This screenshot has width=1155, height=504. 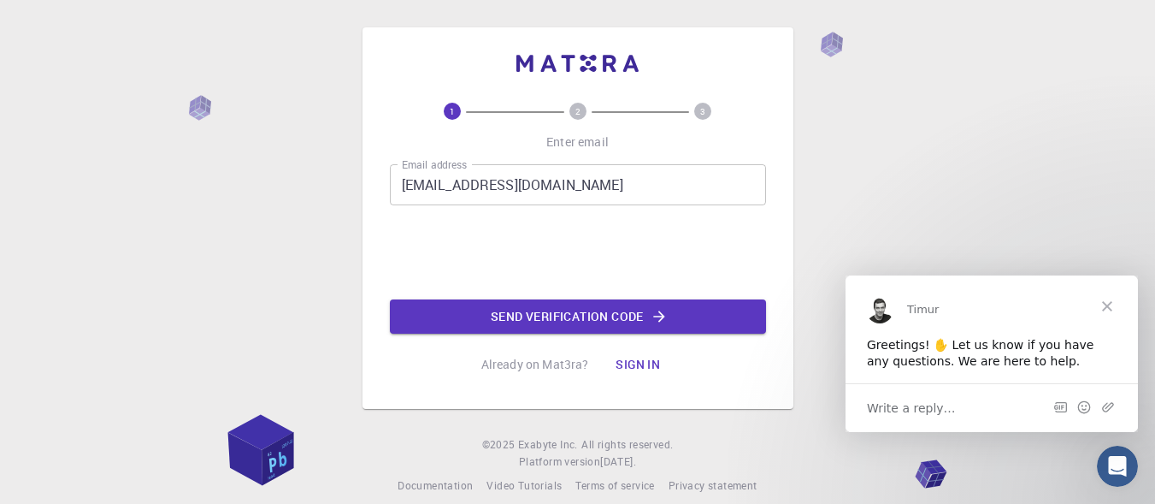 What do you see at coordinates (434, 164) in the screenshot?
I see `label: Email address` at bounding box center [434, 164].